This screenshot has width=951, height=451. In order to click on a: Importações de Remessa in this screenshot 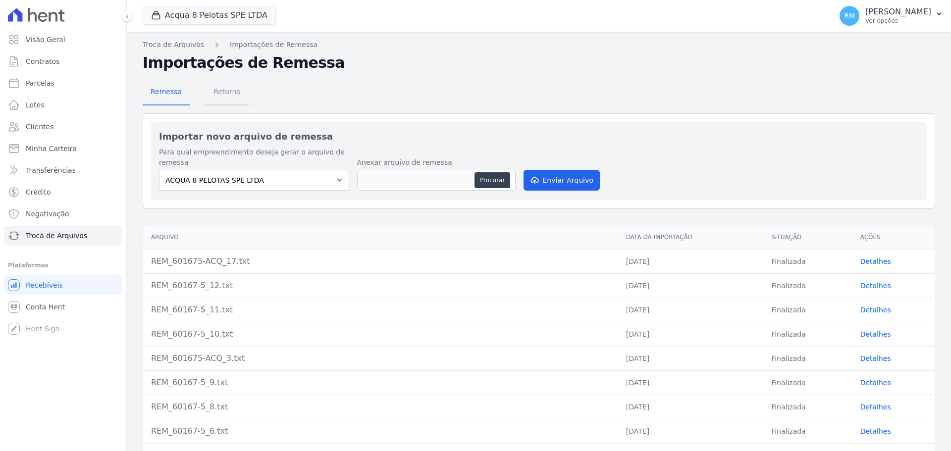, I will do `click(273, 45)`.